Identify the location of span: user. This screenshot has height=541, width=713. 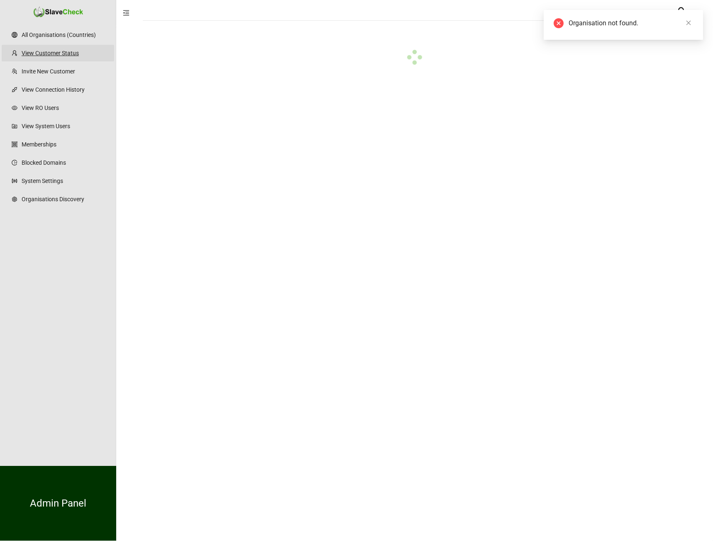
(681, 12).